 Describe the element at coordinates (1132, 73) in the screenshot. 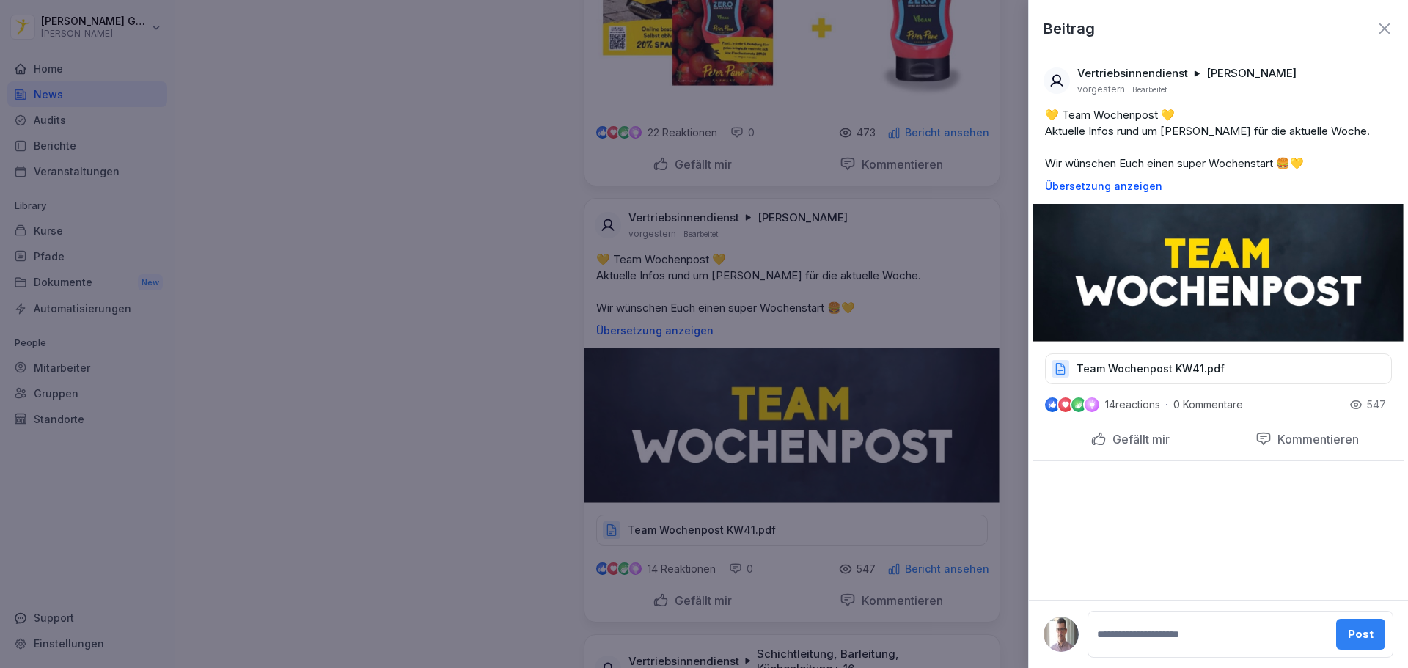

I see `p: Vertriebsinnendienst` at that location.